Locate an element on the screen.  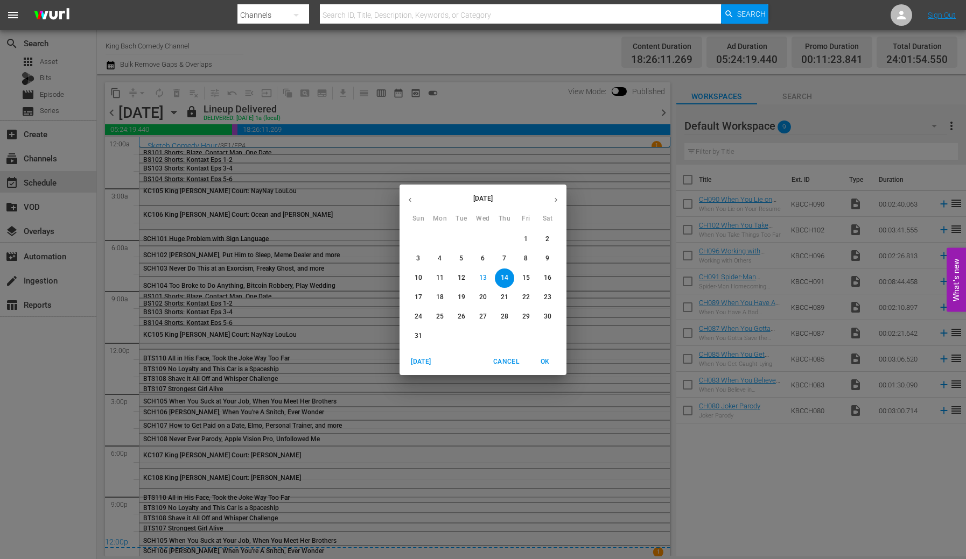
span: OK is located at coordinates (545, 362).